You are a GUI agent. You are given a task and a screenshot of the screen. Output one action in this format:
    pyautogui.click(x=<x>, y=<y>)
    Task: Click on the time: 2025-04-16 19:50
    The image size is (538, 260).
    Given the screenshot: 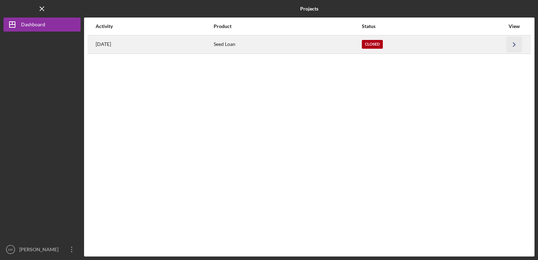 What is the action you would take?
    pyautogui.click(x=103, y=44)
    